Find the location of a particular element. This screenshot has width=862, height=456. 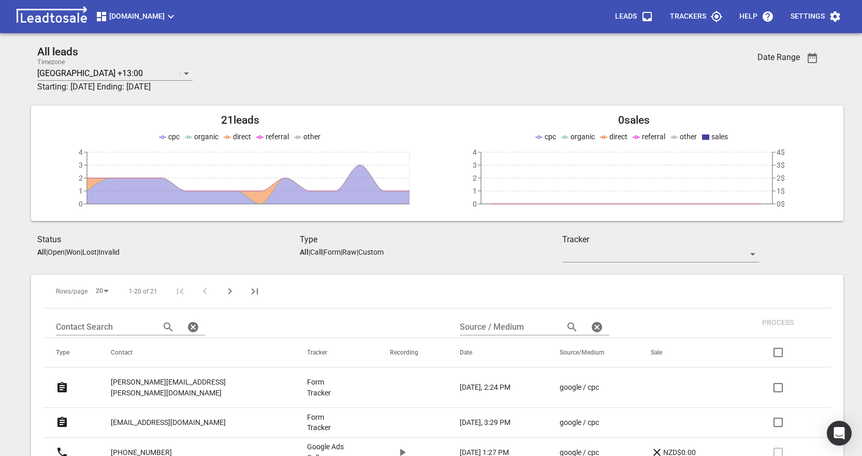

div: Open Intercom Messenger is located at coordinates (839, 433).